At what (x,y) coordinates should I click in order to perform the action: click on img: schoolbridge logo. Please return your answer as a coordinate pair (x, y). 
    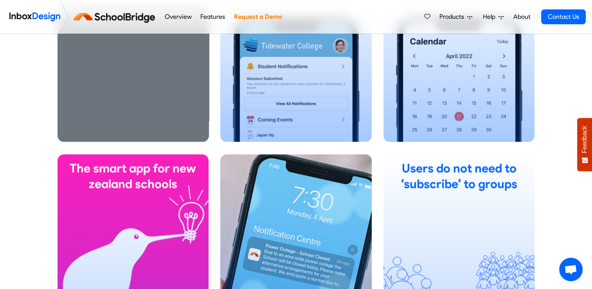
    Looking at the image, I should click on (116, 17).